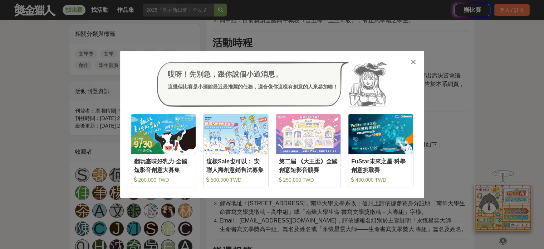 This screenshot has width=544, height=249. I want to click on a: Cover ImageFuStar未來之星-科學創意挑戰賽 430,000 TWD, so click(380, 150).